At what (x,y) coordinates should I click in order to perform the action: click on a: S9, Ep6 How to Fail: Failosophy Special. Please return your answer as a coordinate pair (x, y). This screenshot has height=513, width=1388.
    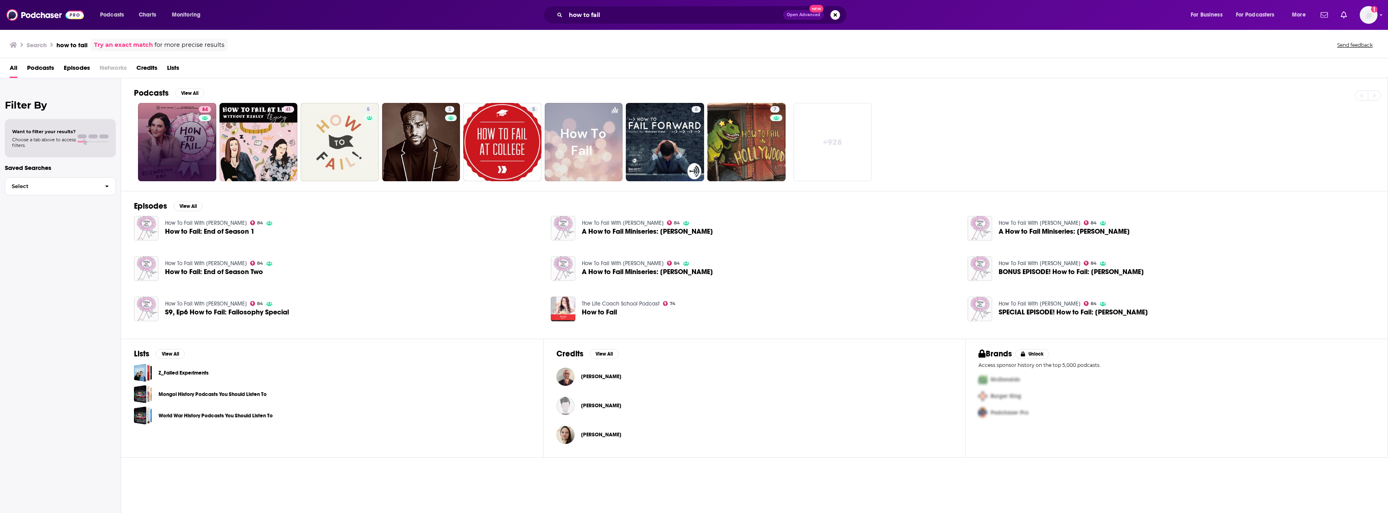
    Looking at the image, I should click on (146, 309).